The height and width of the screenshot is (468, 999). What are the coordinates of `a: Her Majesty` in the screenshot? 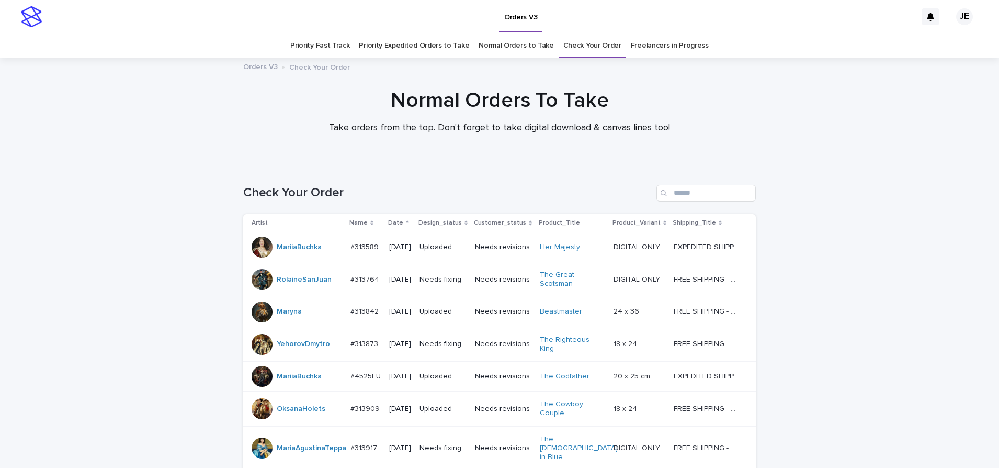 It's located at (560, 247).